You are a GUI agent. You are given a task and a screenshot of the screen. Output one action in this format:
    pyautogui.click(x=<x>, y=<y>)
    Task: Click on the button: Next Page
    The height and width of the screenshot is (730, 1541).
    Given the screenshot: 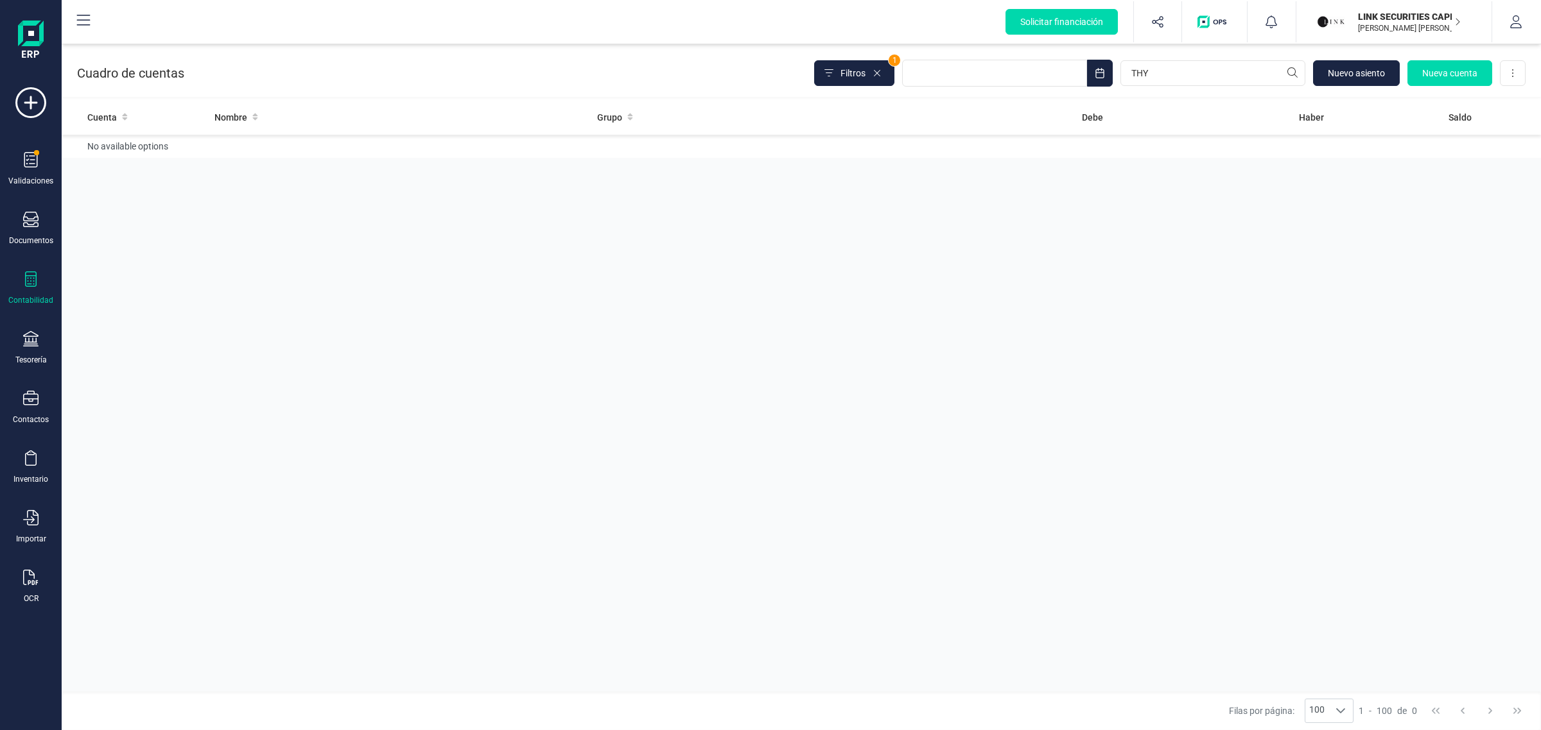 What is the action you would take?
    pyautogui.click(x=1490, y=711)
    